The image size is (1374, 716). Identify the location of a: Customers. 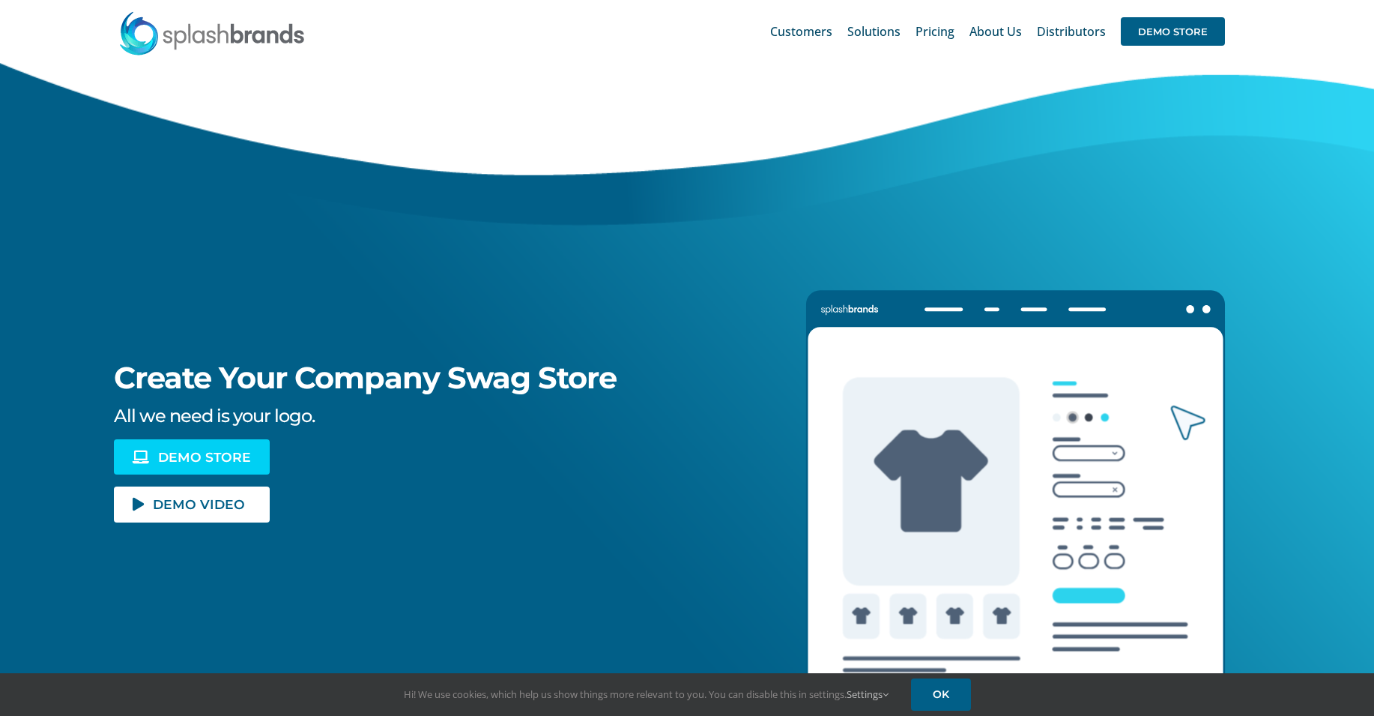
(801, 31).